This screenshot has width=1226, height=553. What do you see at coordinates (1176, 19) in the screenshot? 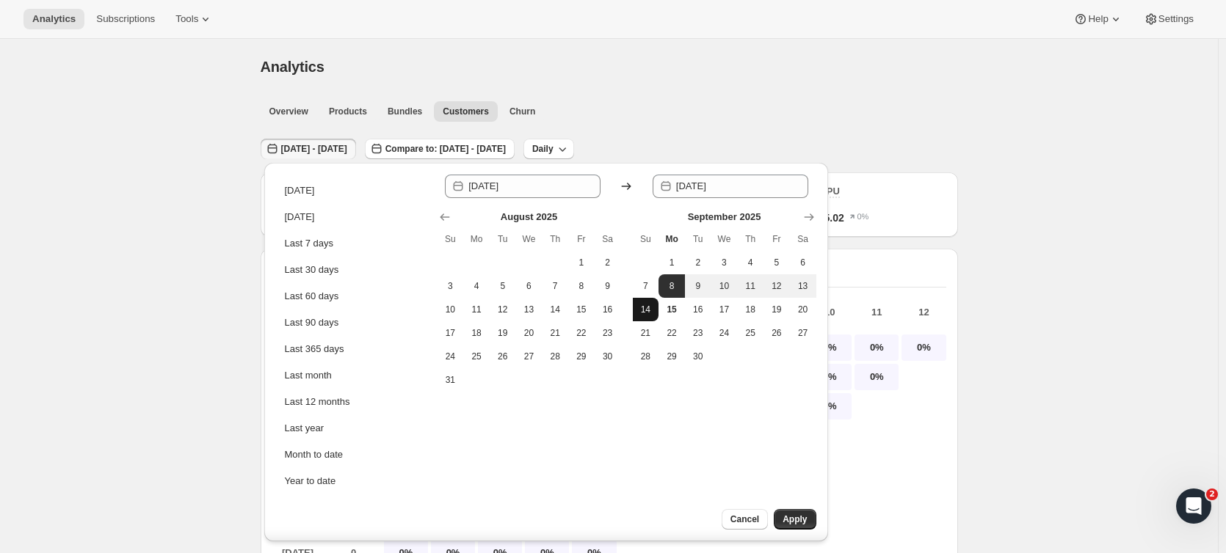
I see `span: Settings` at bounding box center [1176, 19].